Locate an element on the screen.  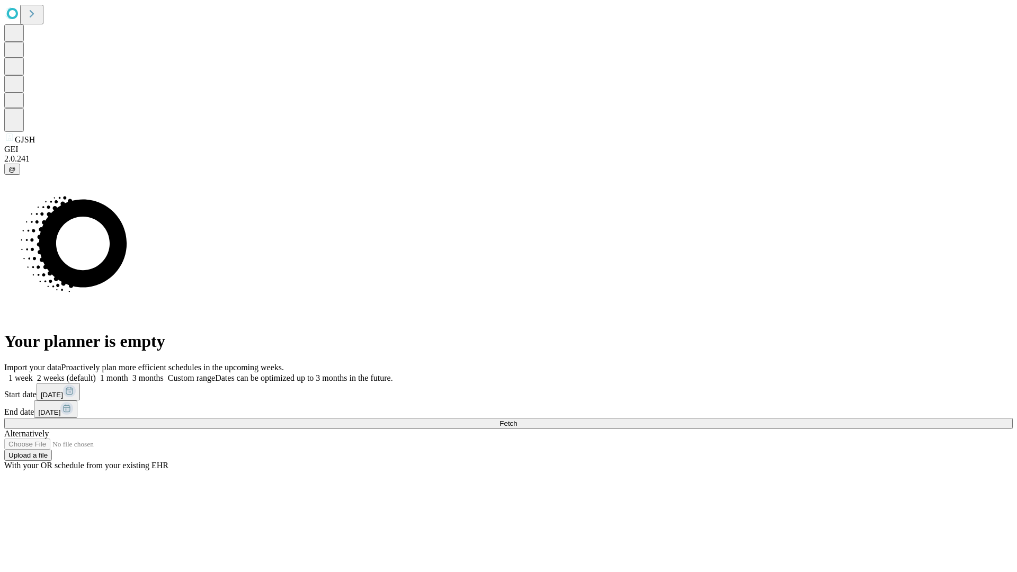
h1: Your planner is empty is located at coordinates (509, 341).